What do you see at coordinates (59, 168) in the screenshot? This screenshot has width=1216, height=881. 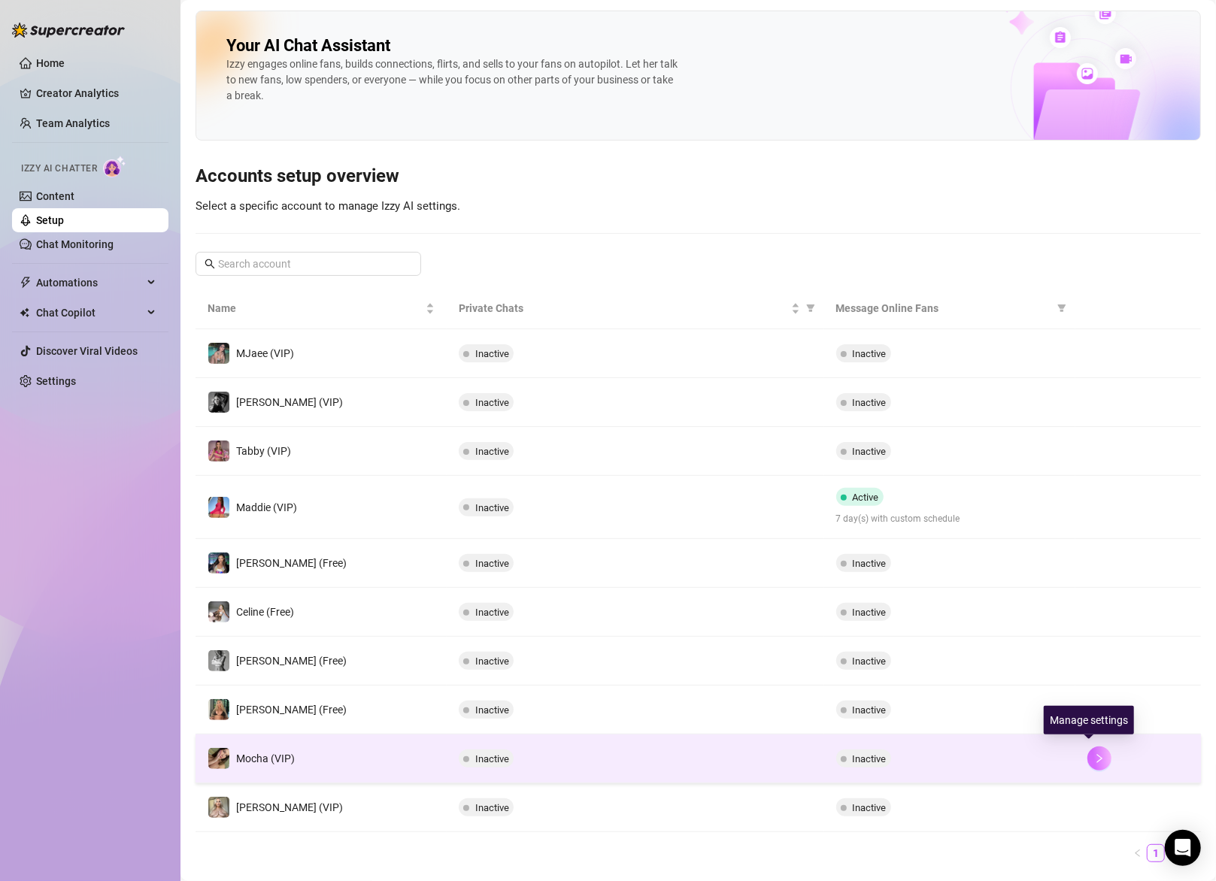 I see `span: Izzy AI Chatter` at bounding box center [59, 168].